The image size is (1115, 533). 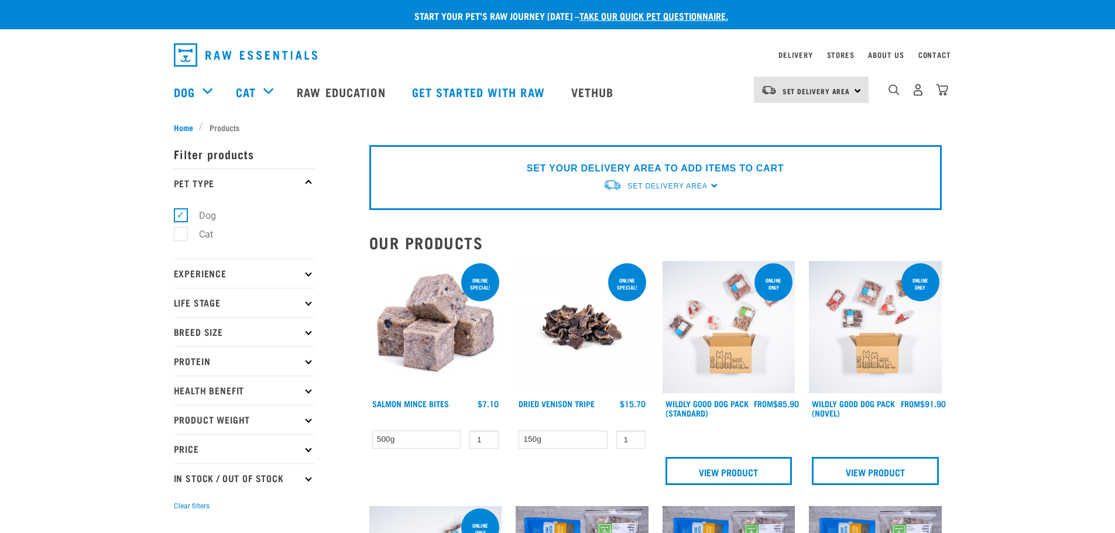 I want to click on img: Dried Vension Tripe 1691, so click(x=582, y=327).